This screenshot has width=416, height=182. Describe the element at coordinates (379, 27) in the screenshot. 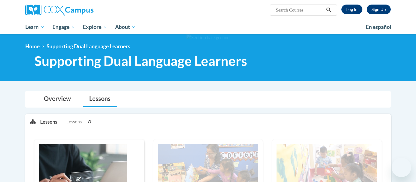

I see `span: En español` at that location.